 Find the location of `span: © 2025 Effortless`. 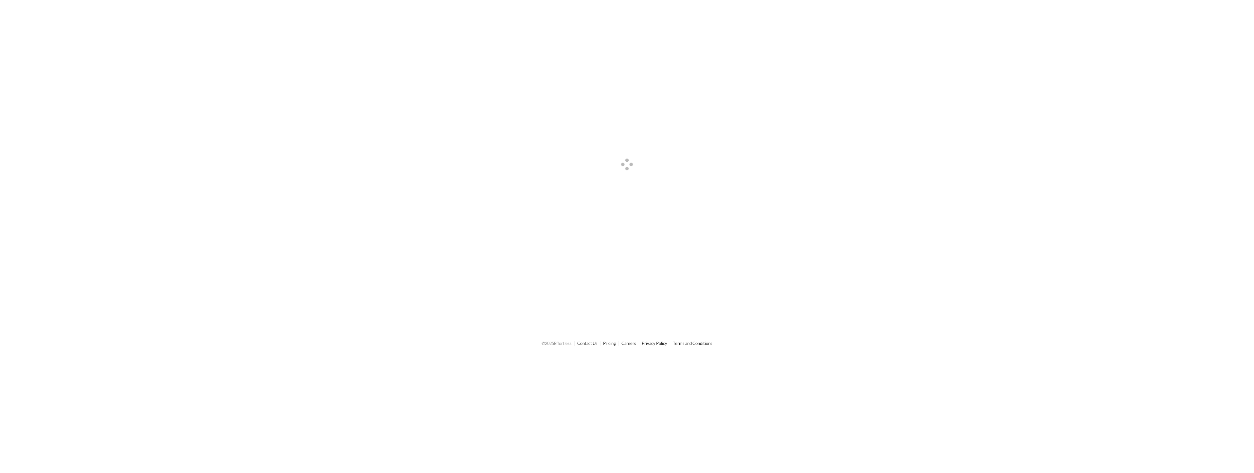

span: © 2025 Effortless is located at coordinates (557, 343).